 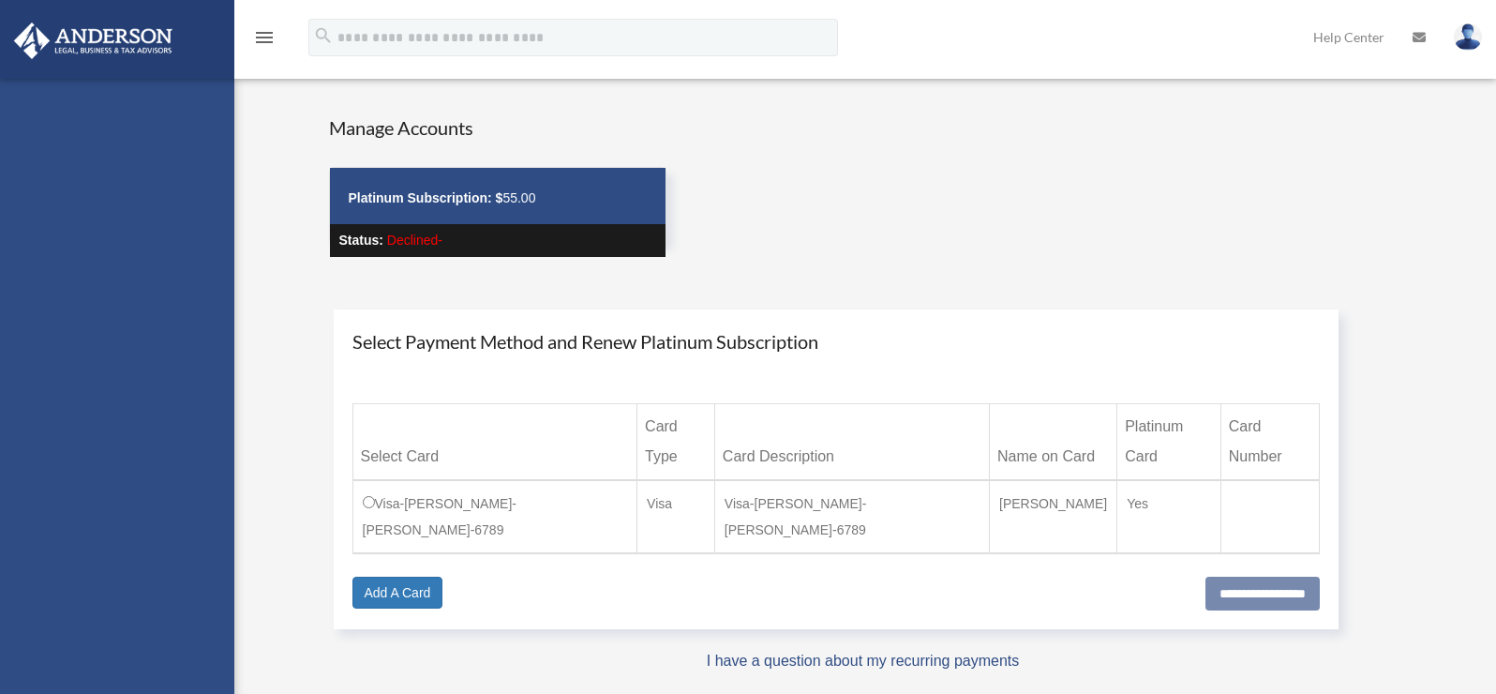 What do you see at coordinates (1169, 516) in the screenshot?
I see `td: Yes` at bounding box center [1169, 516].